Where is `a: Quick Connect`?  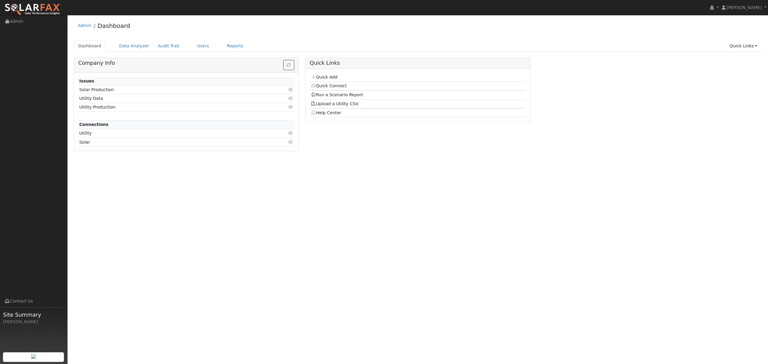
a: Quick Connect is located at coordinates (329, 86).